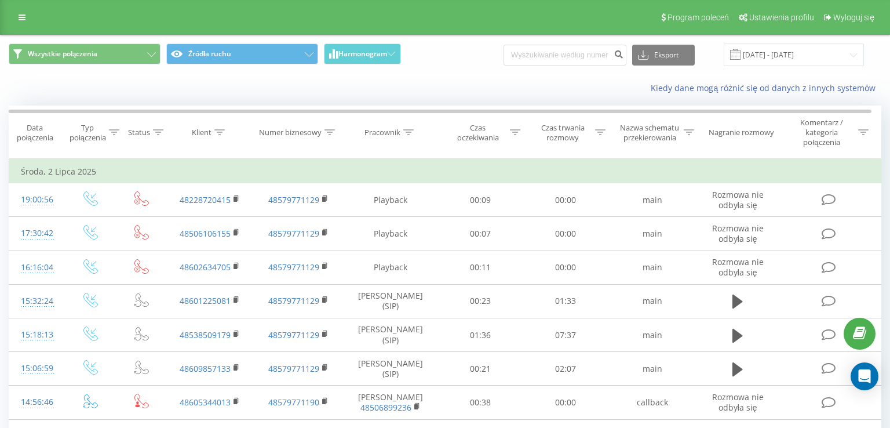 This screenshot has width=890, height=428. I want to click on div: Nazwa schematu przekierowania, so click(650, 133).